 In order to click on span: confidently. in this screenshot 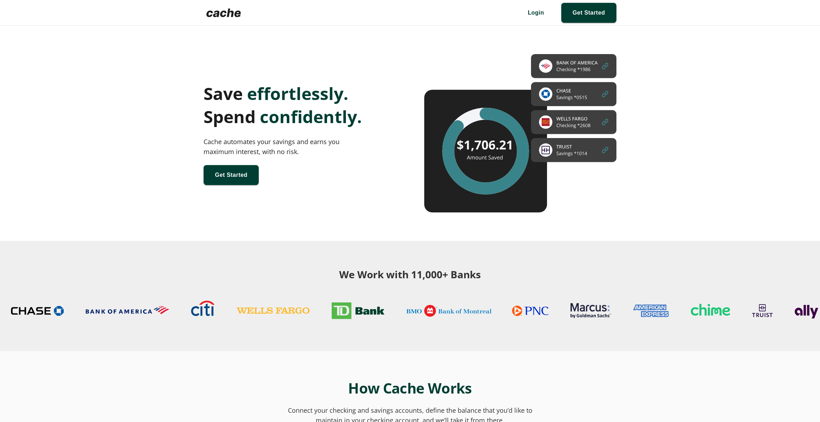, I will do `click(311, 116)`.